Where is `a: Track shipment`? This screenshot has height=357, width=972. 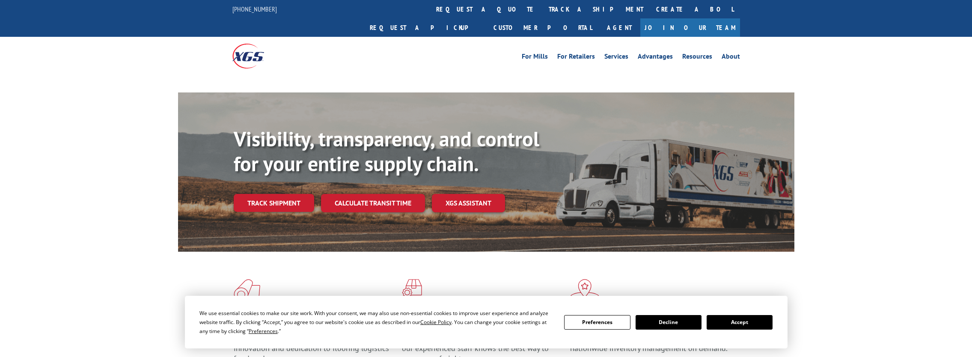 a: Track shipment is located at coordinates (274, 203).